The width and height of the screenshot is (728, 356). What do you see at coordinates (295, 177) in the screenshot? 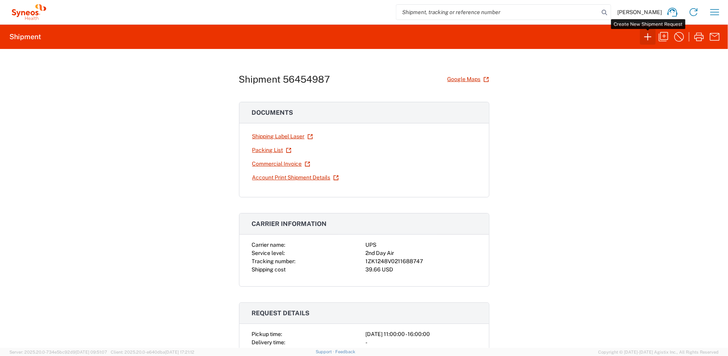
I see `a: Account Print Shipment Details` at bounding box center [295, 177].